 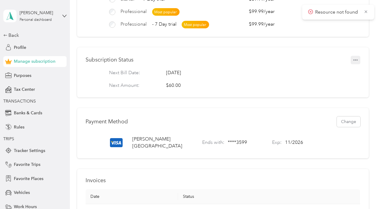 I want to click on h1: Payment Method, so click(x=107, y=121).